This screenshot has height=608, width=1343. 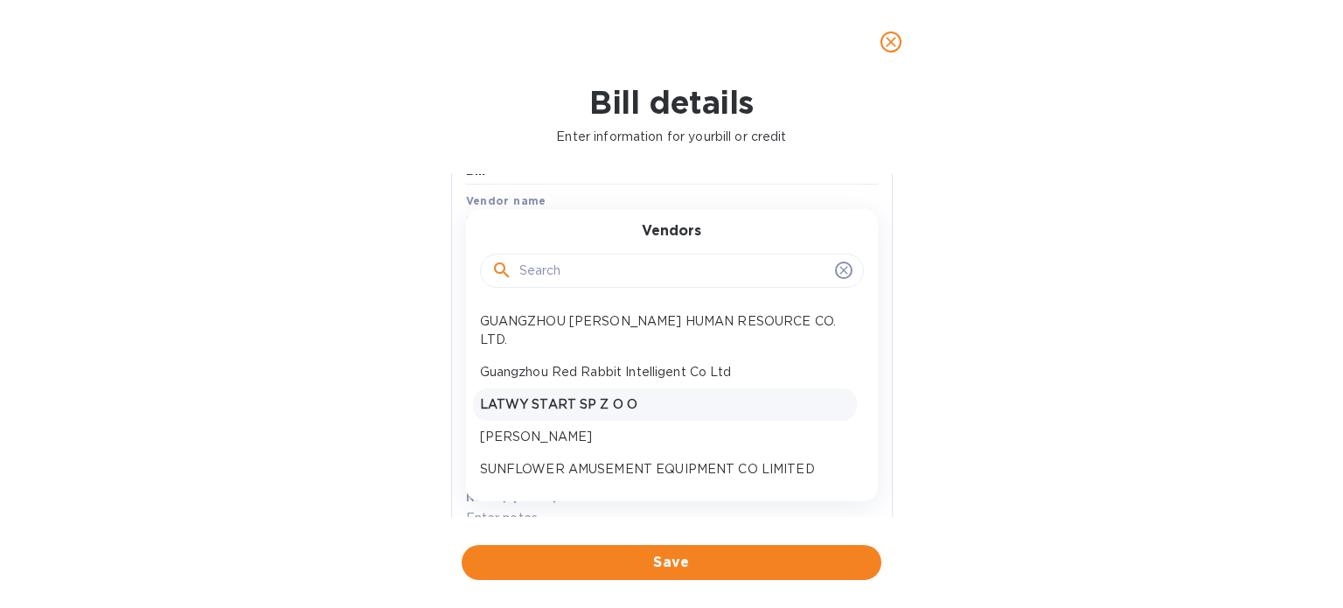 What do you see at coordinates (671, 231) in the screenshot?
I see `h3: Vendors` at bounding box center [671, 231].